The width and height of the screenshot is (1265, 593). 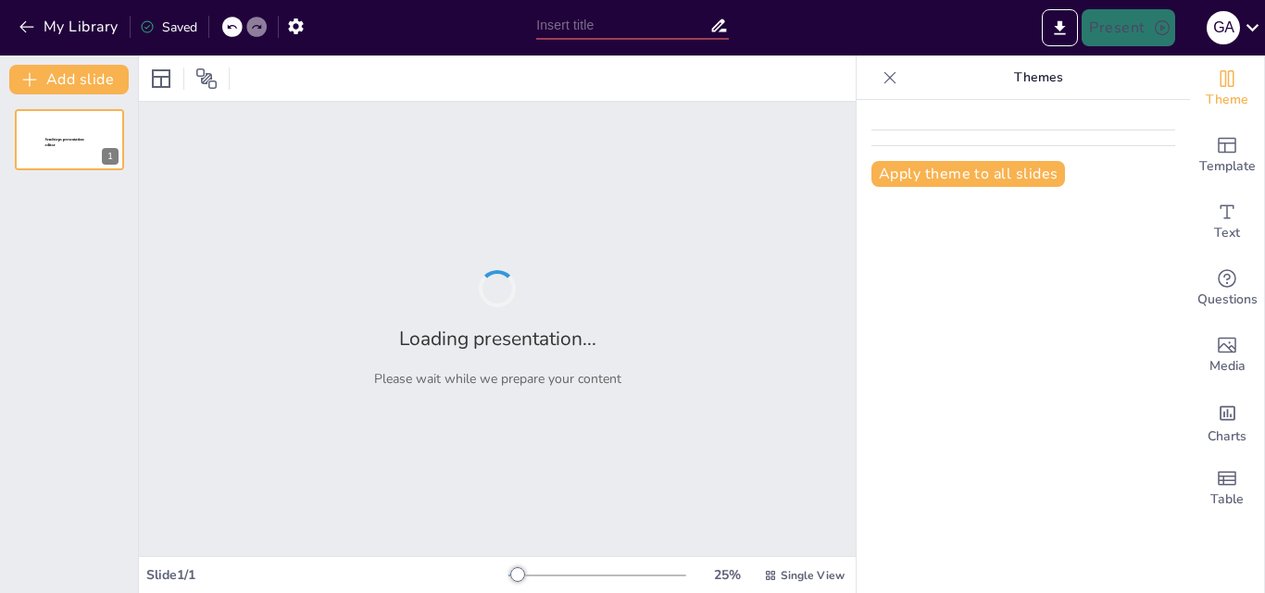 What do you see at coordinates (497, 379) in the screenshot?
I see `p: Please wait while we prepare your content` at bounding box center [497, 379].